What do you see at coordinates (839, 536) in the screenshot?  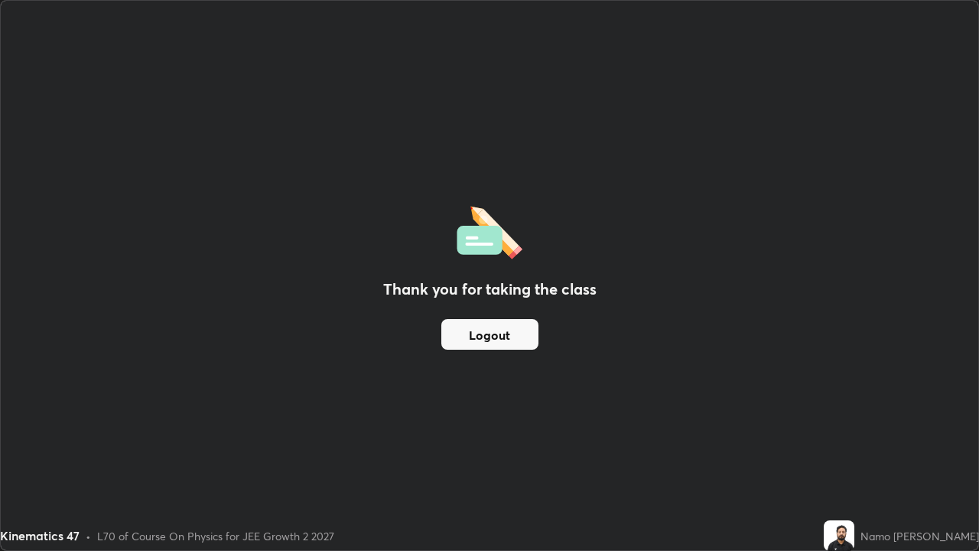 I see `img: 436b37f31ff54e2ebab7161bc7e43244.jpg` at bounding box center [839, 536].